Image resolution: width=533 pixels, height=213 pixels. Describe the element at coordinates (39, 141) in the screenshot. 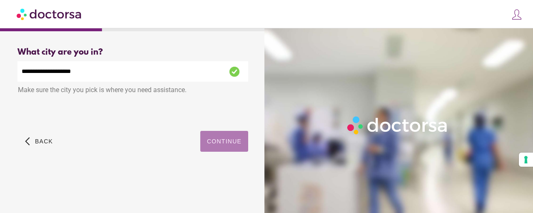

I see `button: arrow_back_ios Back` at that location.